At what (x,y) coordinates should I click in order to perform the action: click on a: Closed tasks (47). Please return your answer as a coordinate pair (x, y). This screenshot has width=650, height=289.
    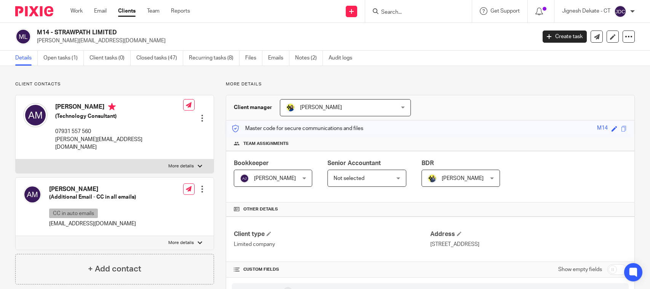
    Looking at the image, I should click on (160, 58).